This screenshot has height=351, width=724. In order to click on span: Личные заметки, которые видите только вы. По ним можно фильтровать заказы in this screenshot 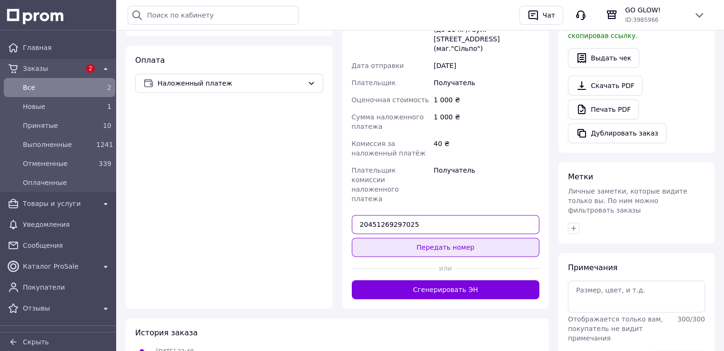, I will do `click(627, 201)`.